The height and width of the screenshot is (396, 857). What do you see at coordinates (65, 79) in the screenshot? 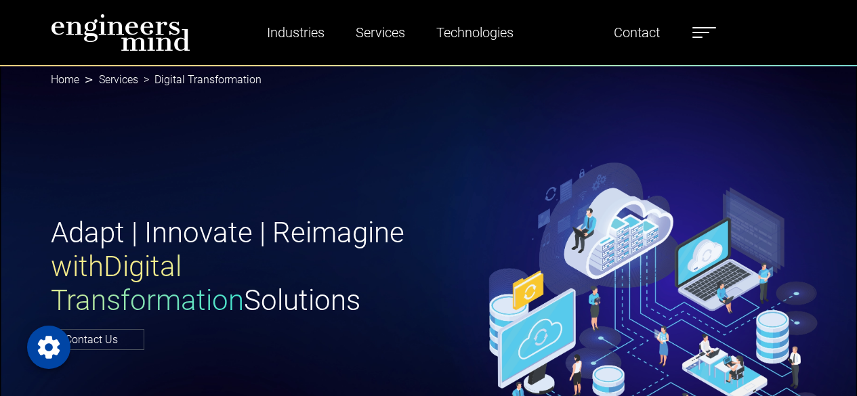
I see `a: Home` at bounding box center [65, 79].